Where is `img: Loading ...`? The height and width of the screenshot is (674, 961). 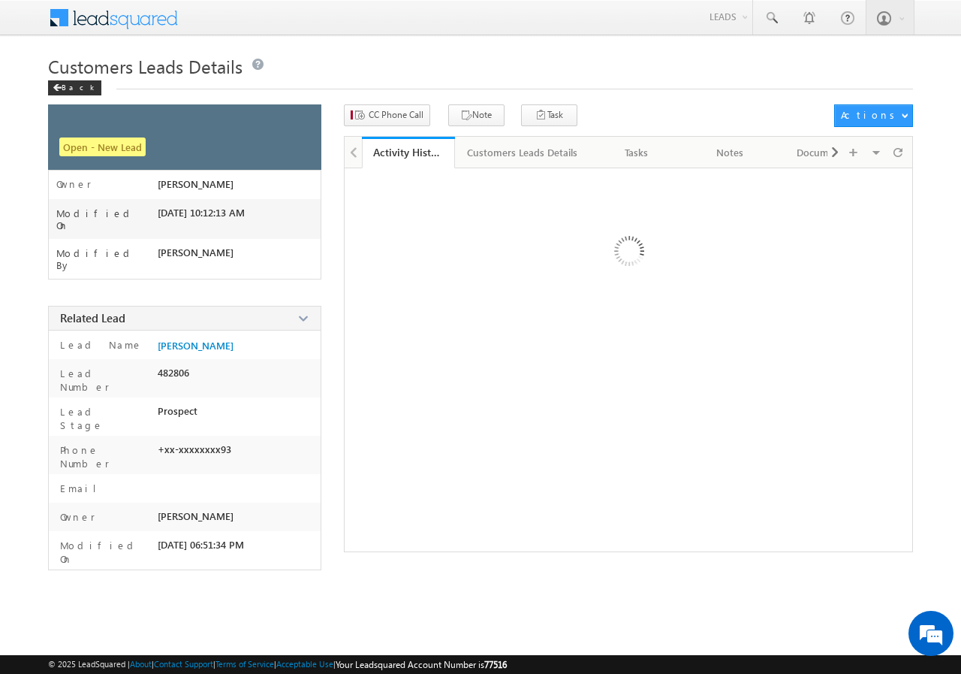 img: Loading ... is located at coordinates (628, 253).